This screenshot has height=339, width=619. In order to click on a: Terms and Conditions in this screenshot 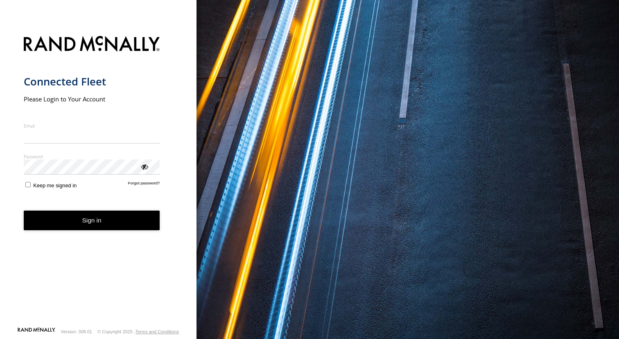, I will do `click(157, 332)`.